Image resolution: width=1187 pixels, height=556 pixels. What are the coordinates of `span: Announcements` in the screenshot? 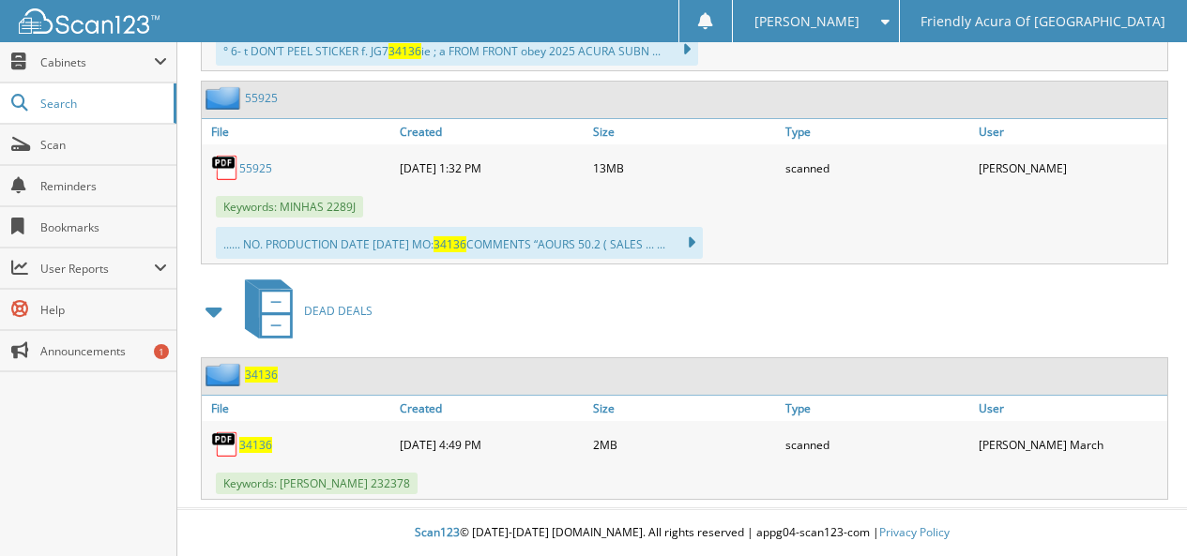 It's located at (103, 351).